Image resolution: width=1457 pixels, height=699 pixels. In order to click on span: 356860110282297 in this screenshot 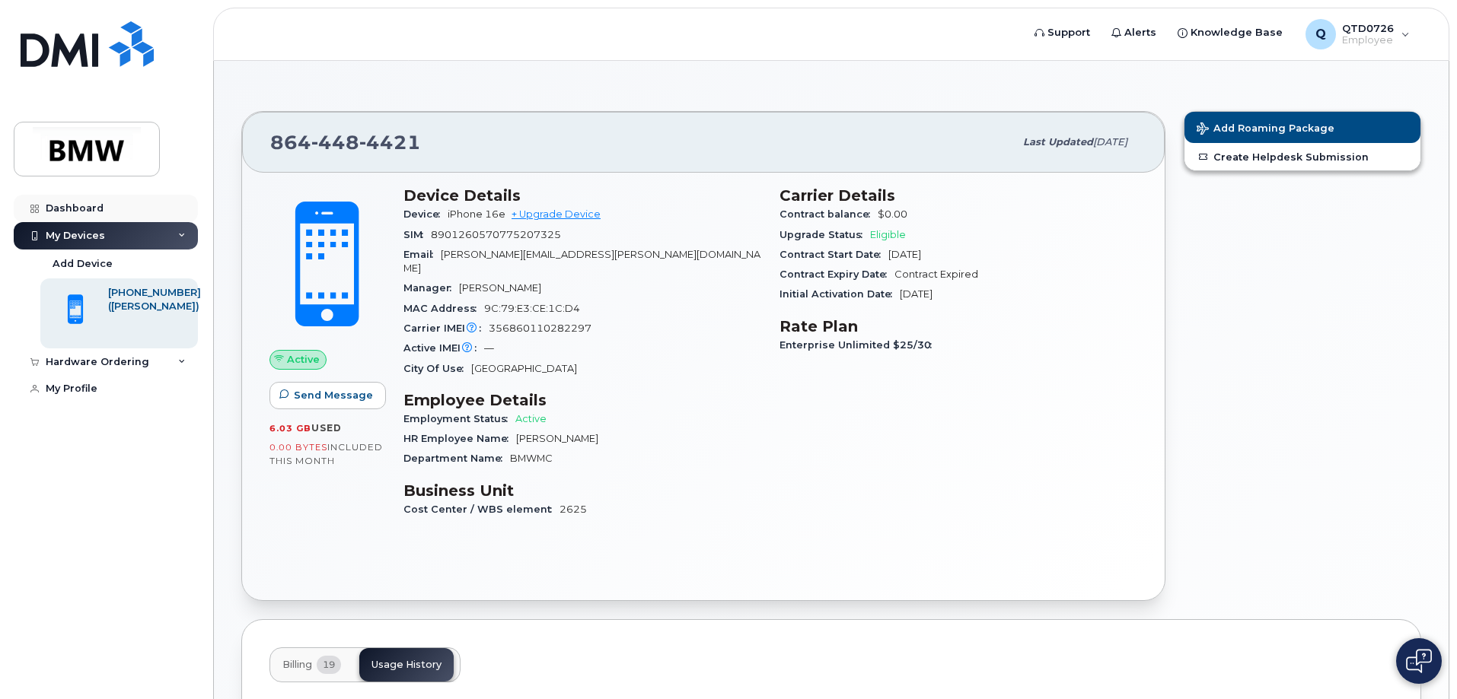, I will do `click(540, 328)`.